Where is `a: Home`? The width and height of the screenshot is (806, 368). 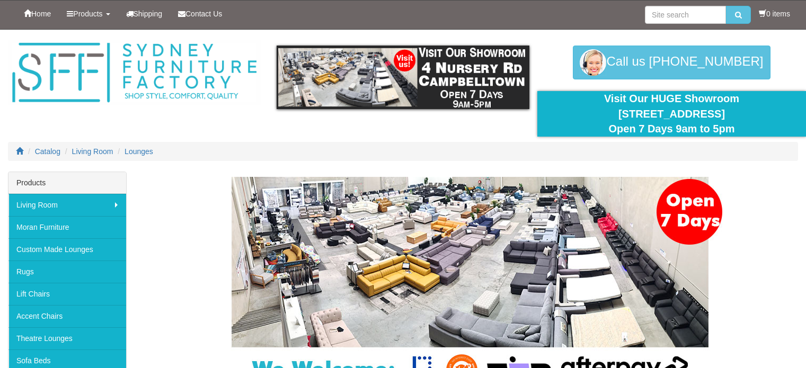 a: Home is located at coordinates (37, 14).